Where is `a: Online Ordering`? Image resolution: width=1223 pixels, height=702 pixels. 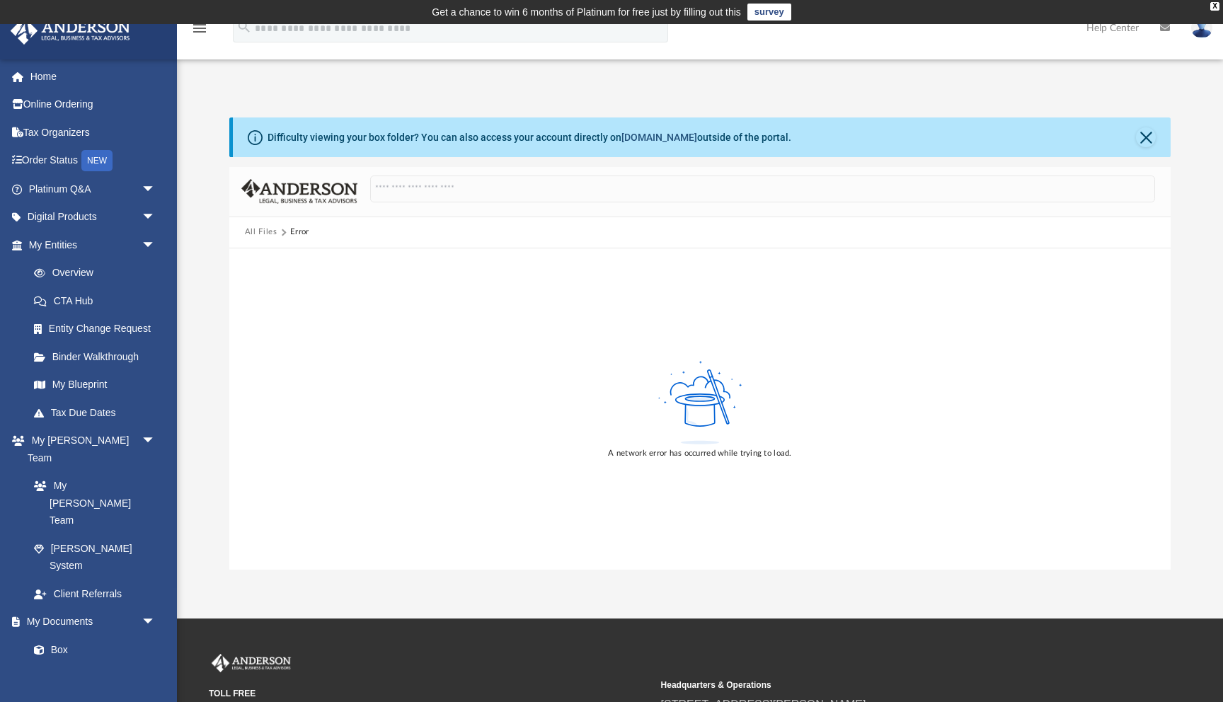 a: Online Ordering is located at coordinates (93, 105).